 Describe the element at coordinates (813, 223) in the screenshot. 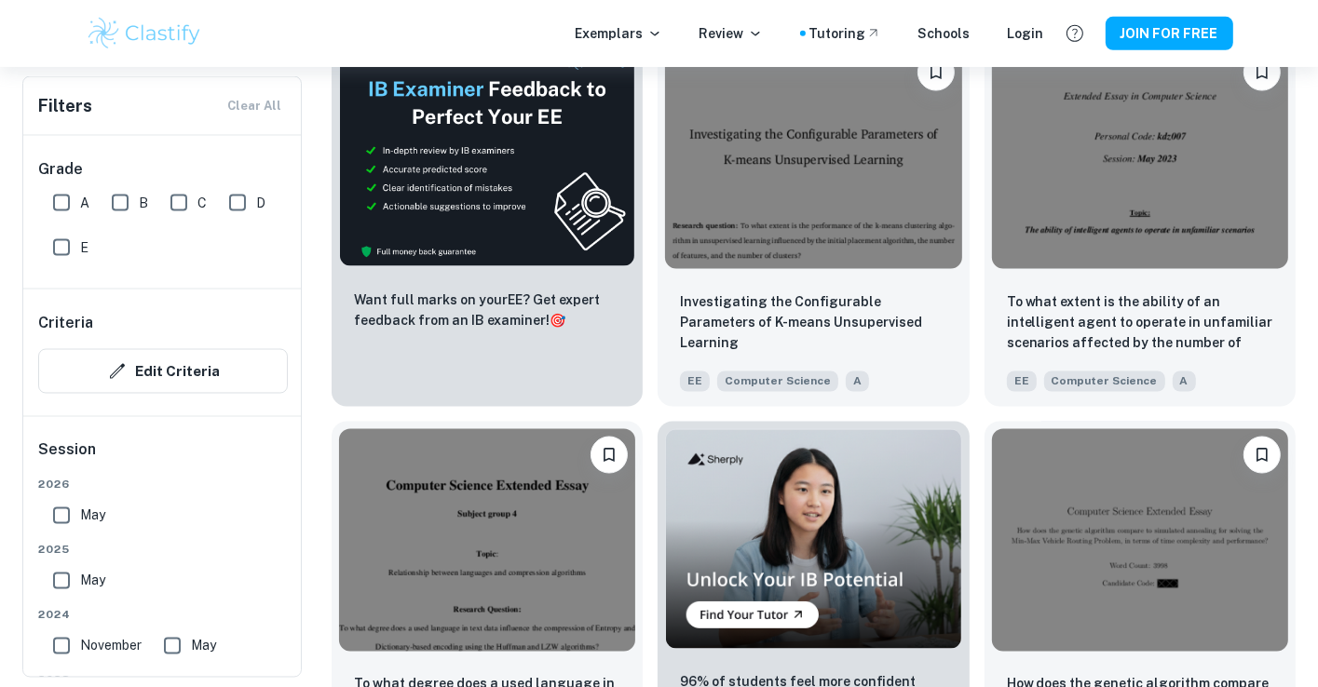

I see `a: Please log in to bookmark exemplarsInvestigating the Configurable Parameters of K-means Unsupervi...` at that location.